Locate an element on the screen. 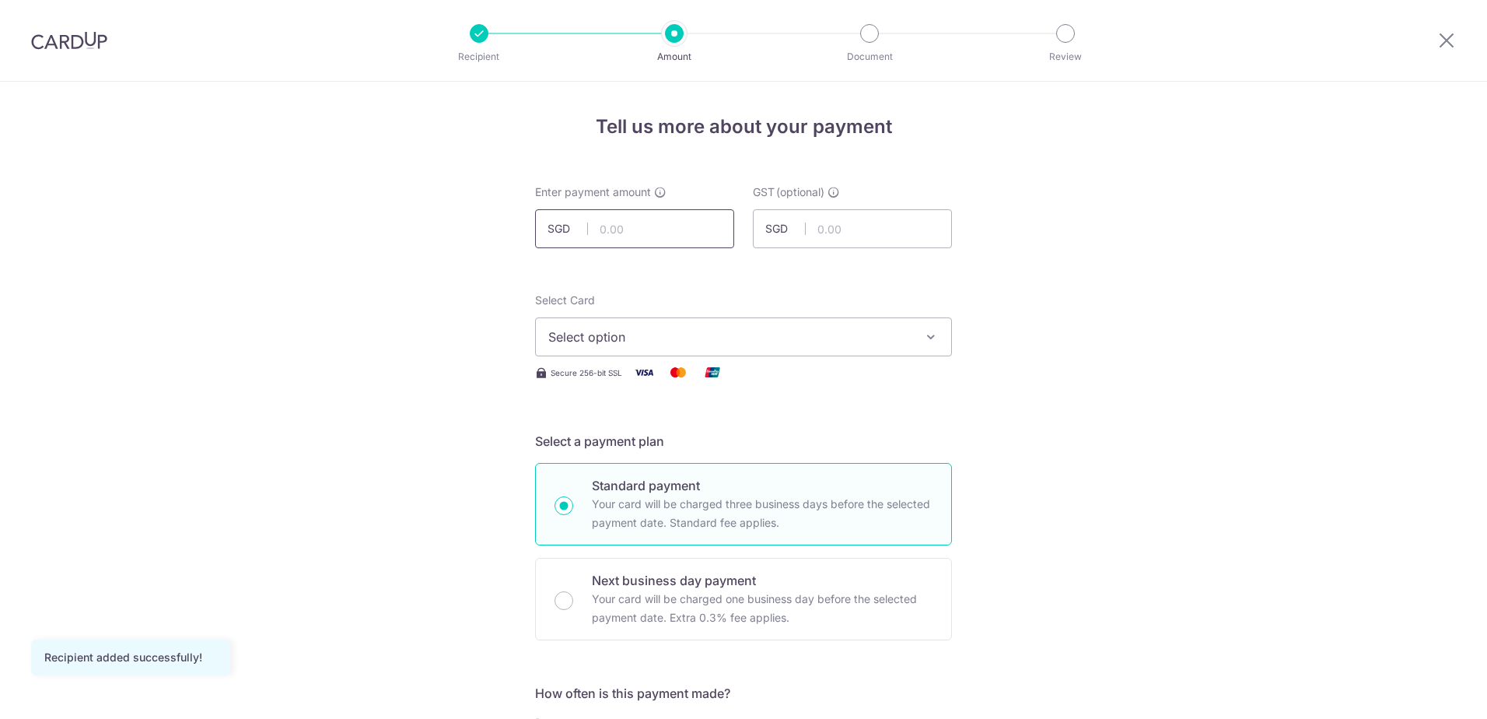 The width and height of the screenshot is (1487, 719). img: Visa is located at coordinates (644, 372).